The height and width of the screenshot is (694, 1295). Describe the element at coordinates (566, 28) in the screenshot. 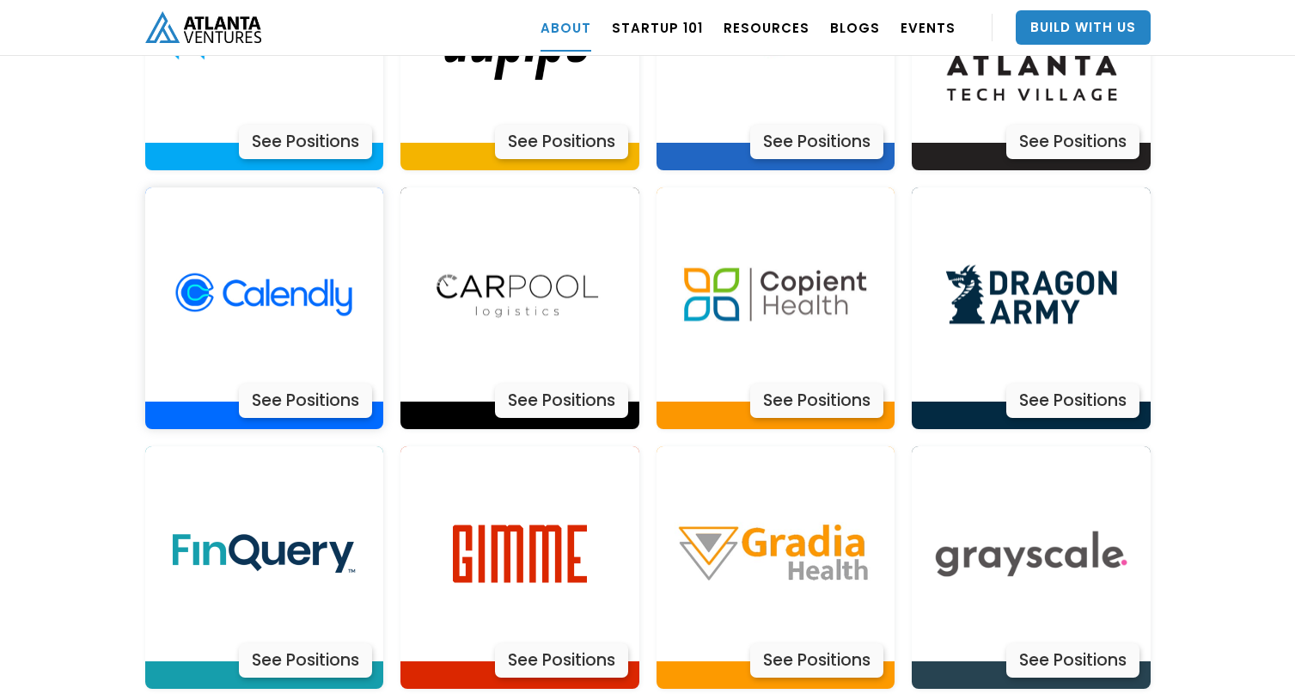

I see `a: ABOUT` at that location.